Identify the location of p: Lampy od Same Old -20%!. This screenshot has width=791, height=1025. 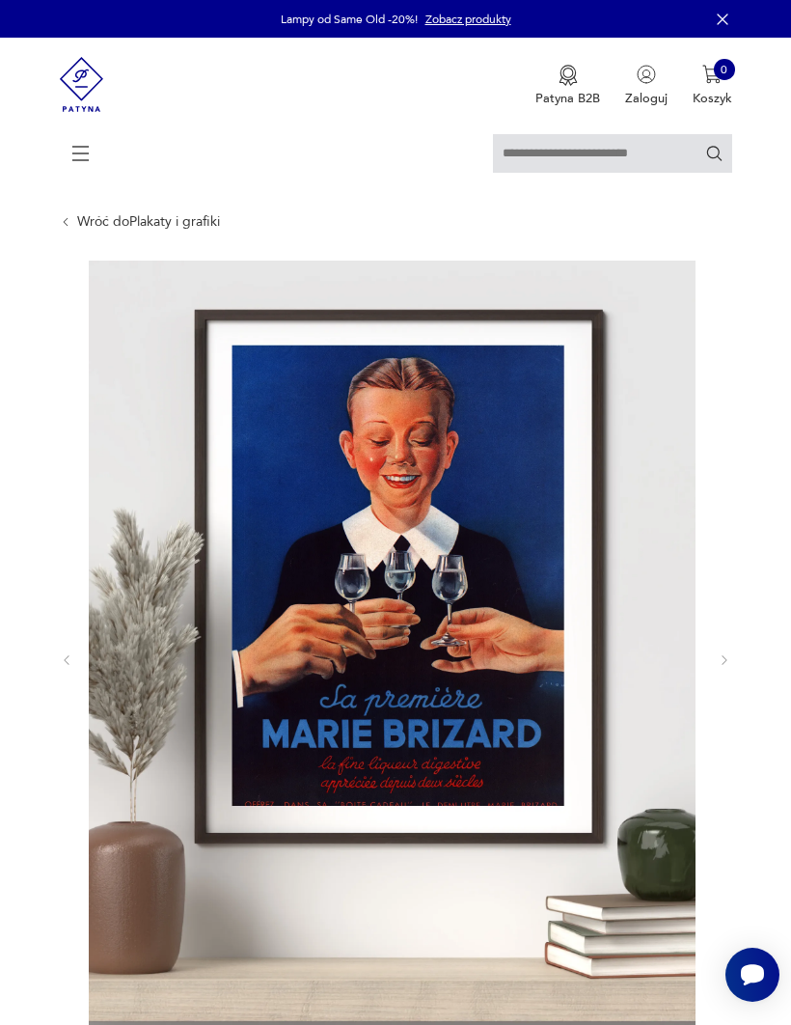
(349, 19).